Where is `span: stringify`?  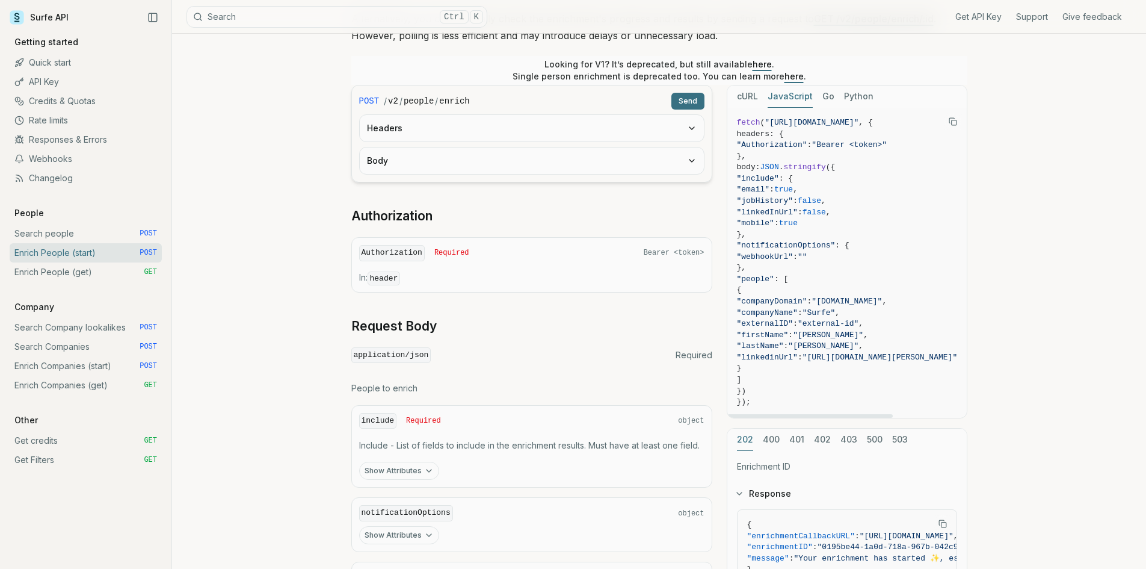 span: stringify is located at coordinates (805, 167).